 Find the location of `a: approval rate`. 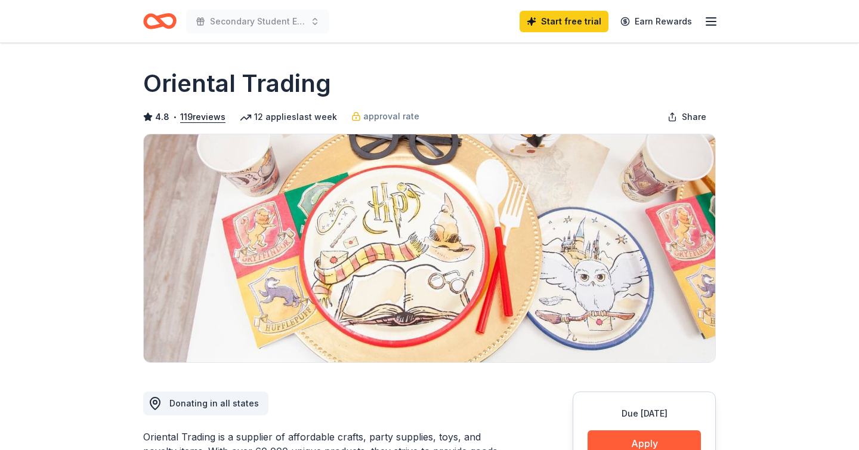

a: approval rate is located at coordinates (385, 116).